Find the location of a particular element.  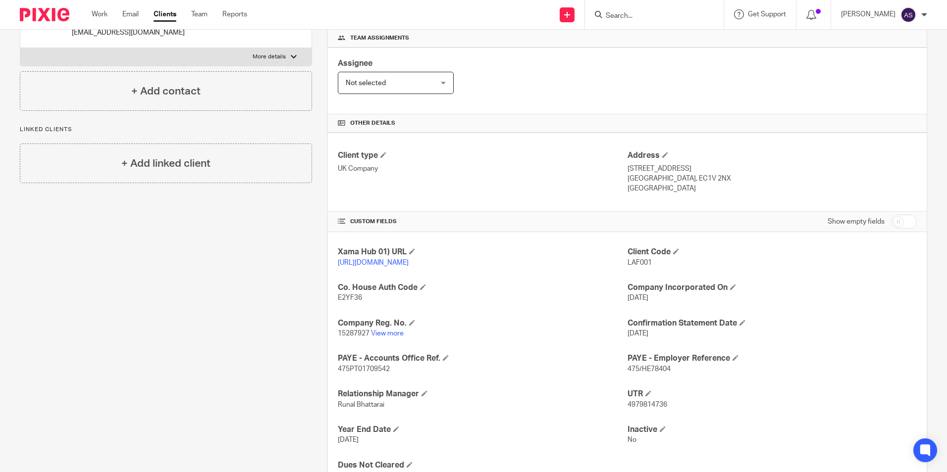

h4: + Add contact is located at coordinates (166, 91).